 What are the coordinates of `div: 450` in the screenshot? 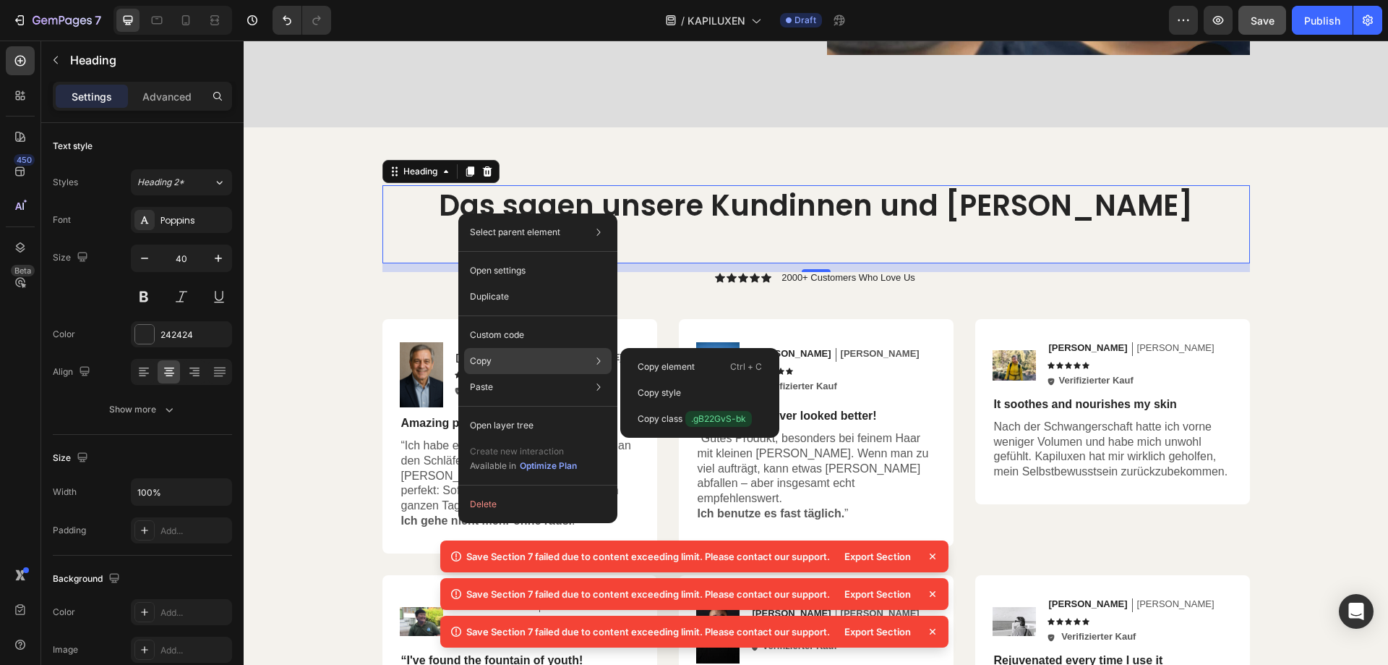 It's located at (24, 160).